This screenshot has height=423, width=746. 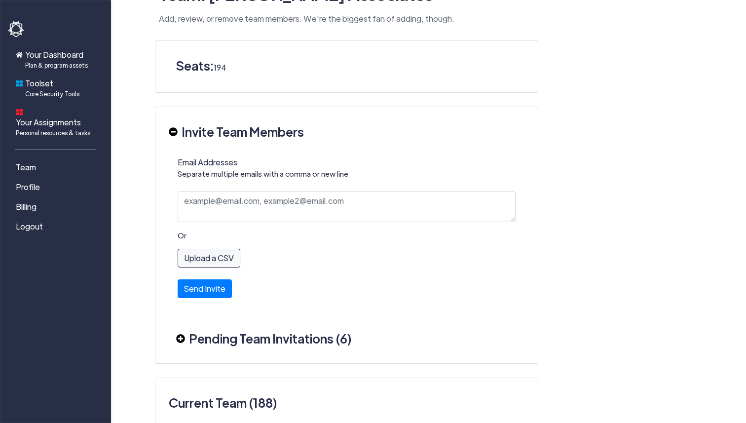 I want to click on img: minus-circle-solid.svg, so click(x=173, y=132).